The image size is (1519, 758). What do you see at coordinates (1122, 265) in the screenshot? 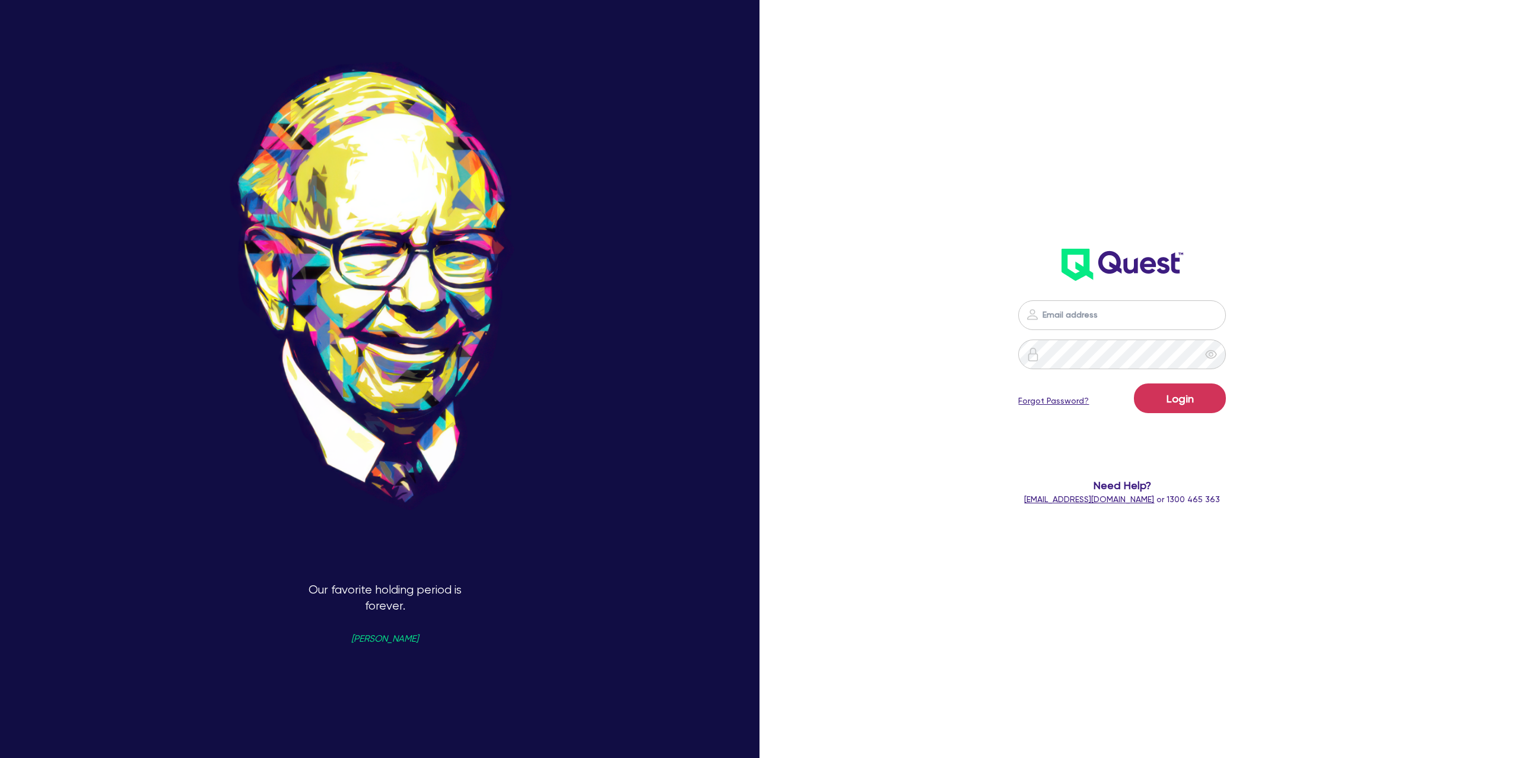
I see `img: wH2k97JdezQIQAAAABJRU5ErkJggg==` at bounding box center [1122, 265].